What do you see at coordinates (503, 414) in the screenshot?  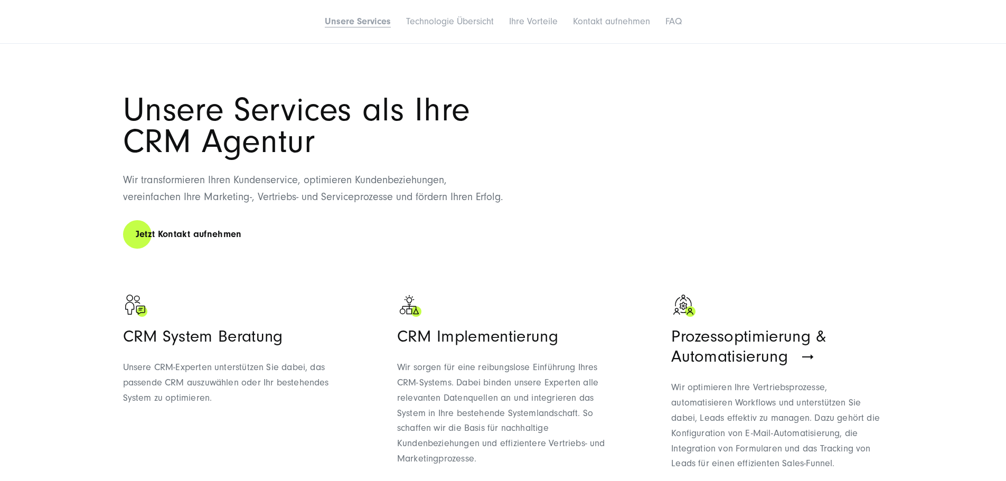 I see `p: Wir sorgen für eine reibungslose Einführung Ihres CRM-Systems. Dabei binden unsere Experten alle ...` at bounding box center [503, 414].